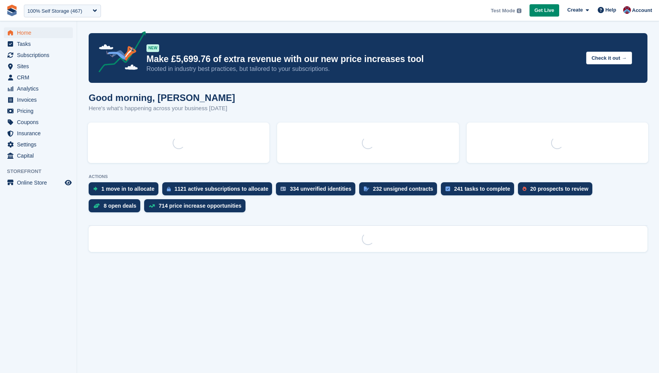 The image size is (659, 373). Describe the element at coordinates (40, 100) in the screenshot. I see `span: Invoices` at that location.